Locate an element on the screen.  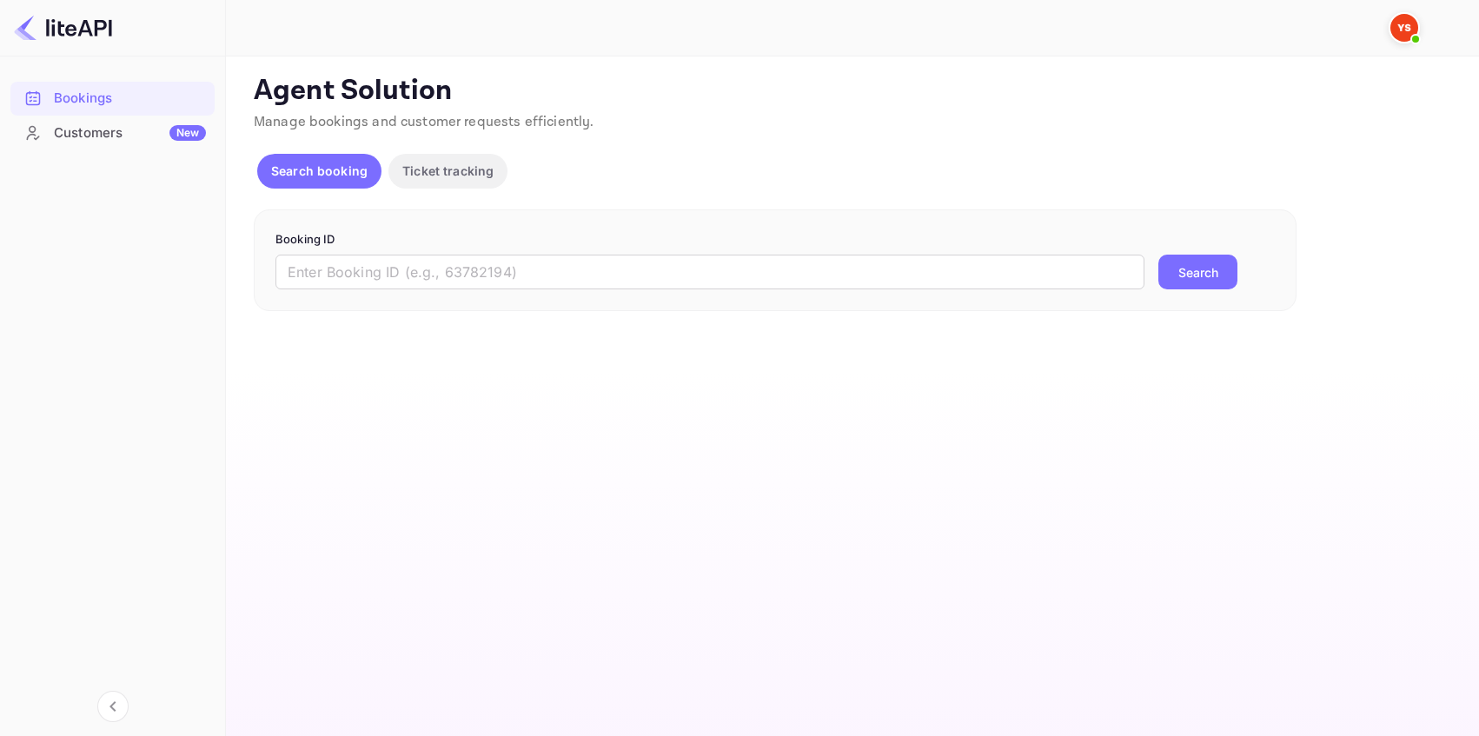
div: CustomersNew is located at coordinates (112, 133).